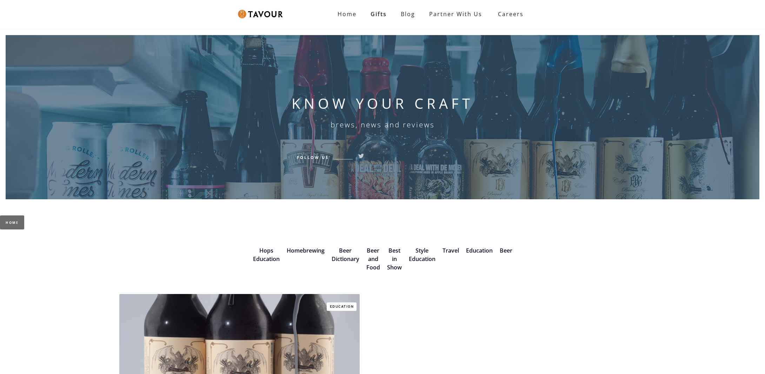 This screenshot has height=374, width=765. What do you see at coordinates (455, 14) in the screenshot?
I see `a: Partner with Us` at bounding box center [455, 14].